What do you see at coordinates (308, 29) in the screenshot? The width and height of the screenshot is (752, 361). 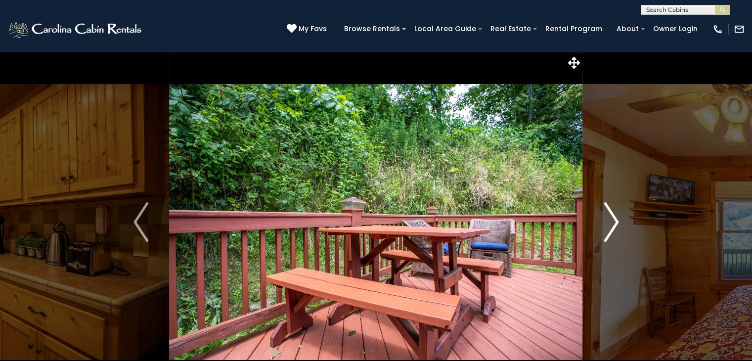 I see `a: My Favs` at bounding box center [308, 29].